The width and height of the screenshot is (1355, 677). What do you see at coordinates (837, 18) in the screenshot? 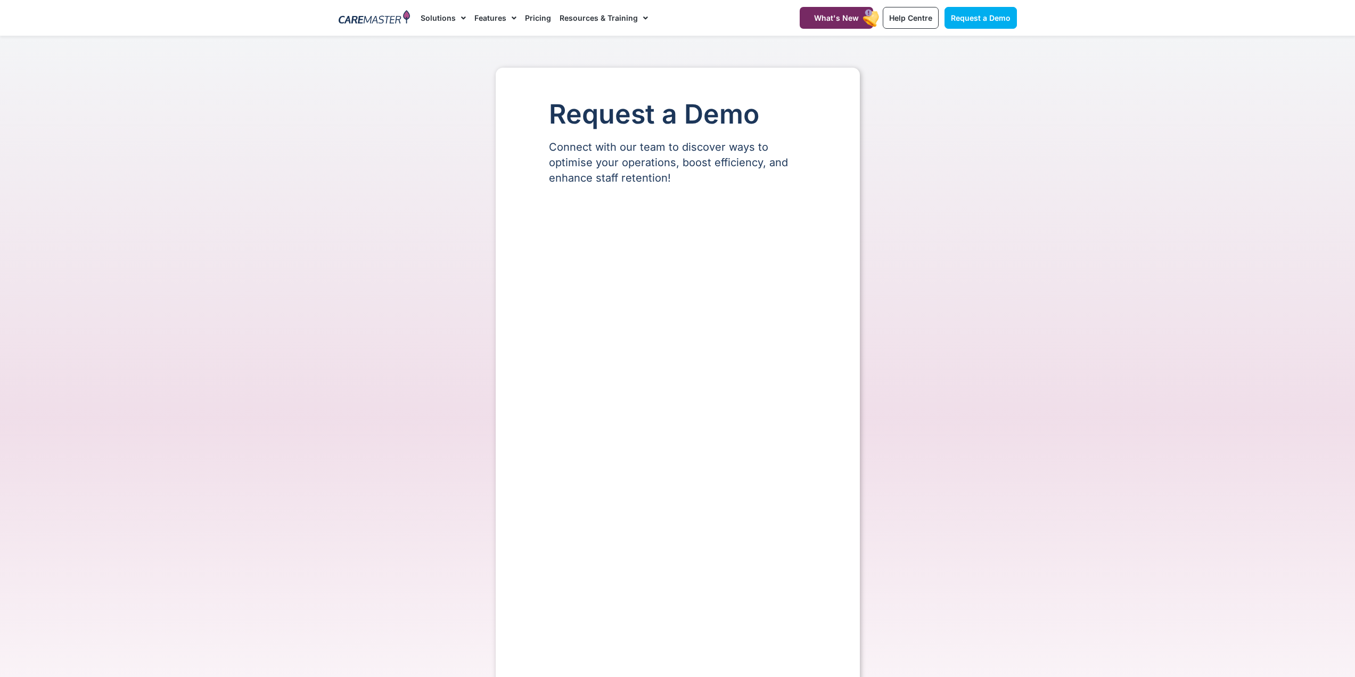
I see `a: What's New` at bounding box center [837, 18].